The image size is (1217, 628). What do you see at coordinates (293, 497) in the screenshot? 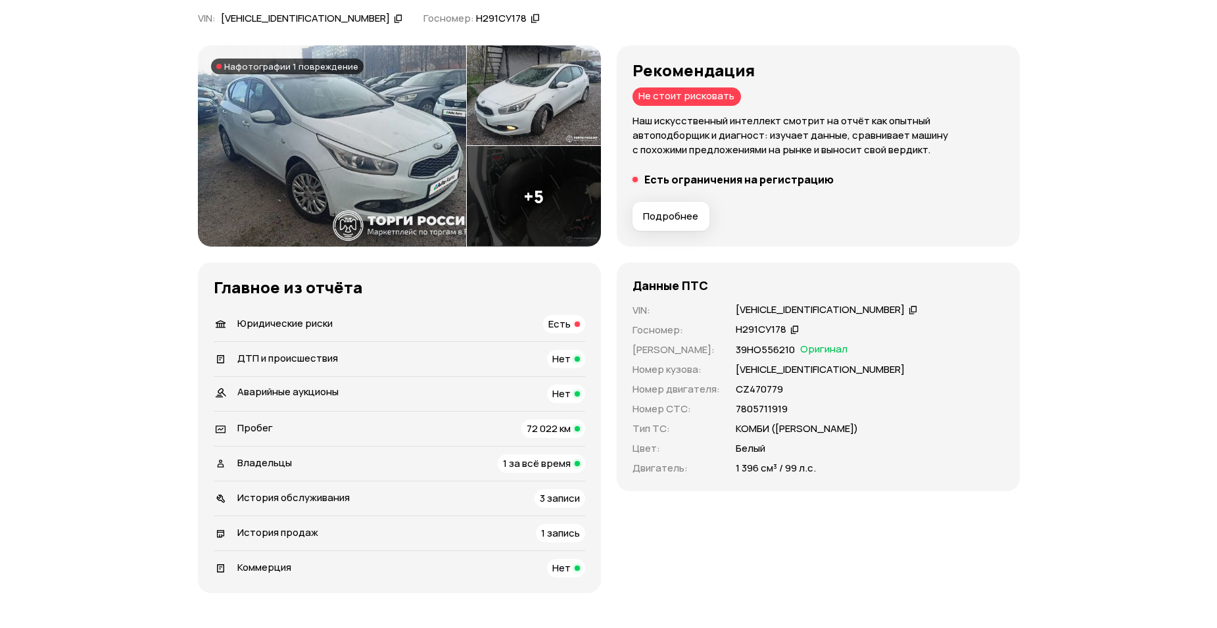
I see `span: История обслуживания` at bounding box center [293, 497].